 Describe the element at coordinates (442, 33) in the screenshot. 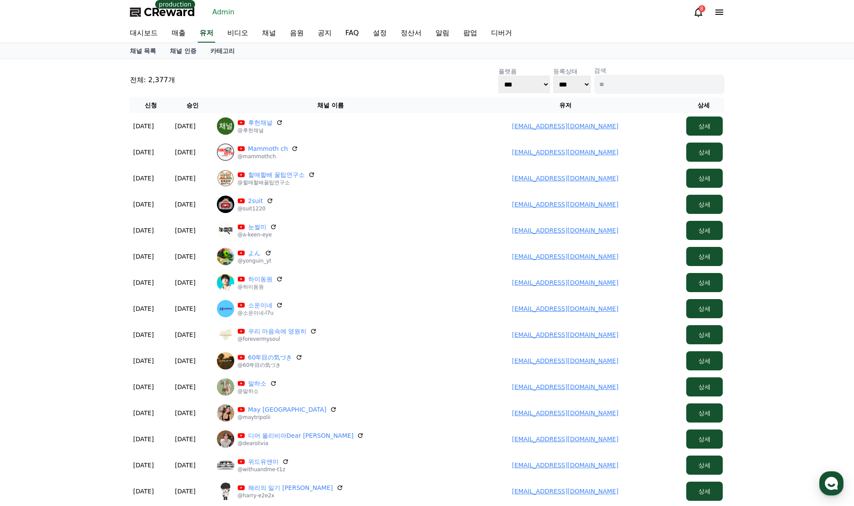

I see `a: 알림` at that location.